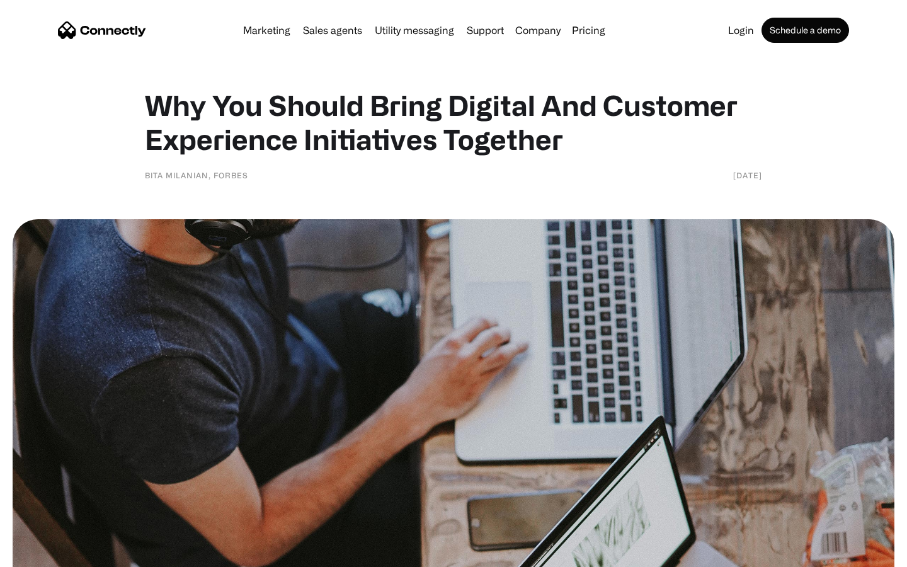 The height and width of the screenshot is (567, 907). I want to click on ul: Language list, so click(50, 554).